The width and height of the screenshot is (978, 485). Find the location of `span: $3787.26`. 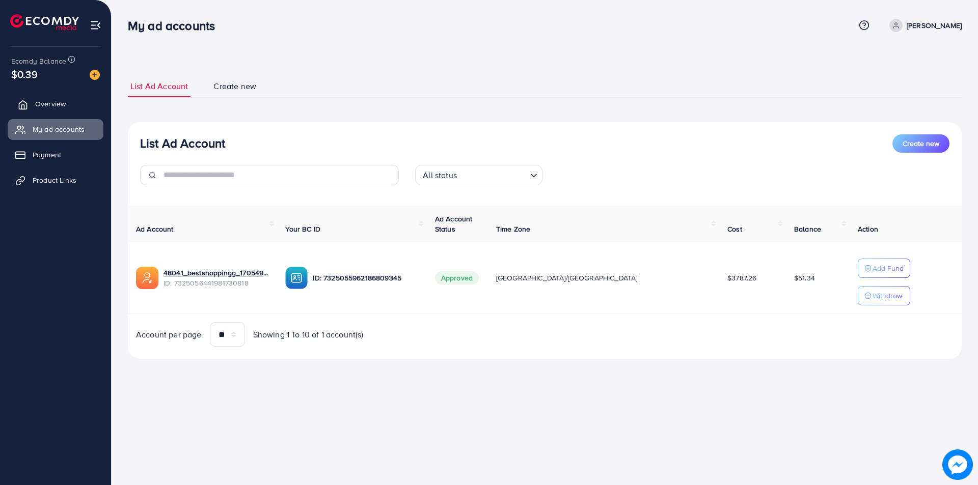

span: $3787.26 is located at coordinates (741, 278).